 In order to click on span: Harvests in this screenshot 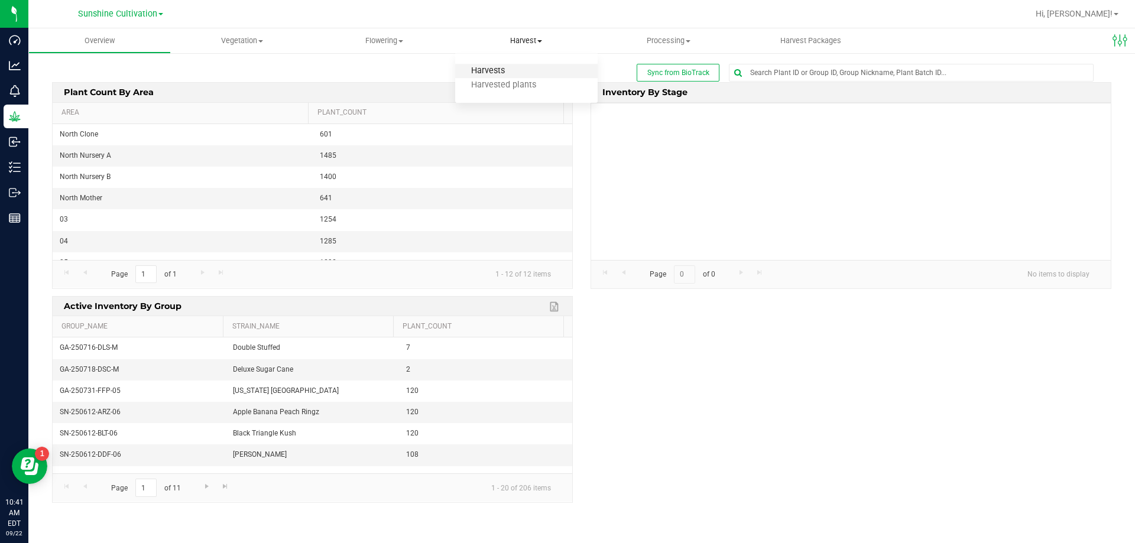, I will do `click(488, 71)`.